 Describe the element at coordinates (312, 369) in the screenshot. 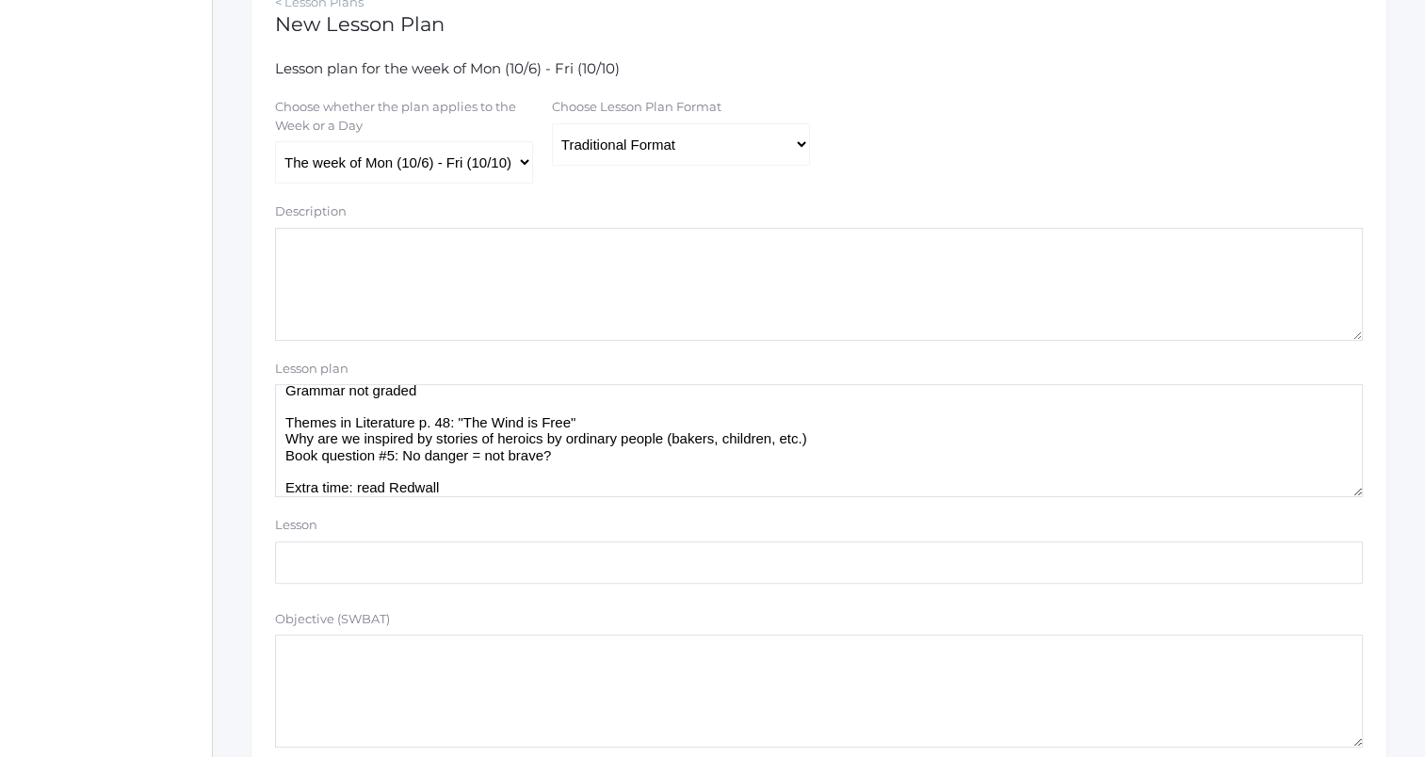

I see `label: Lesson plan` at that location.